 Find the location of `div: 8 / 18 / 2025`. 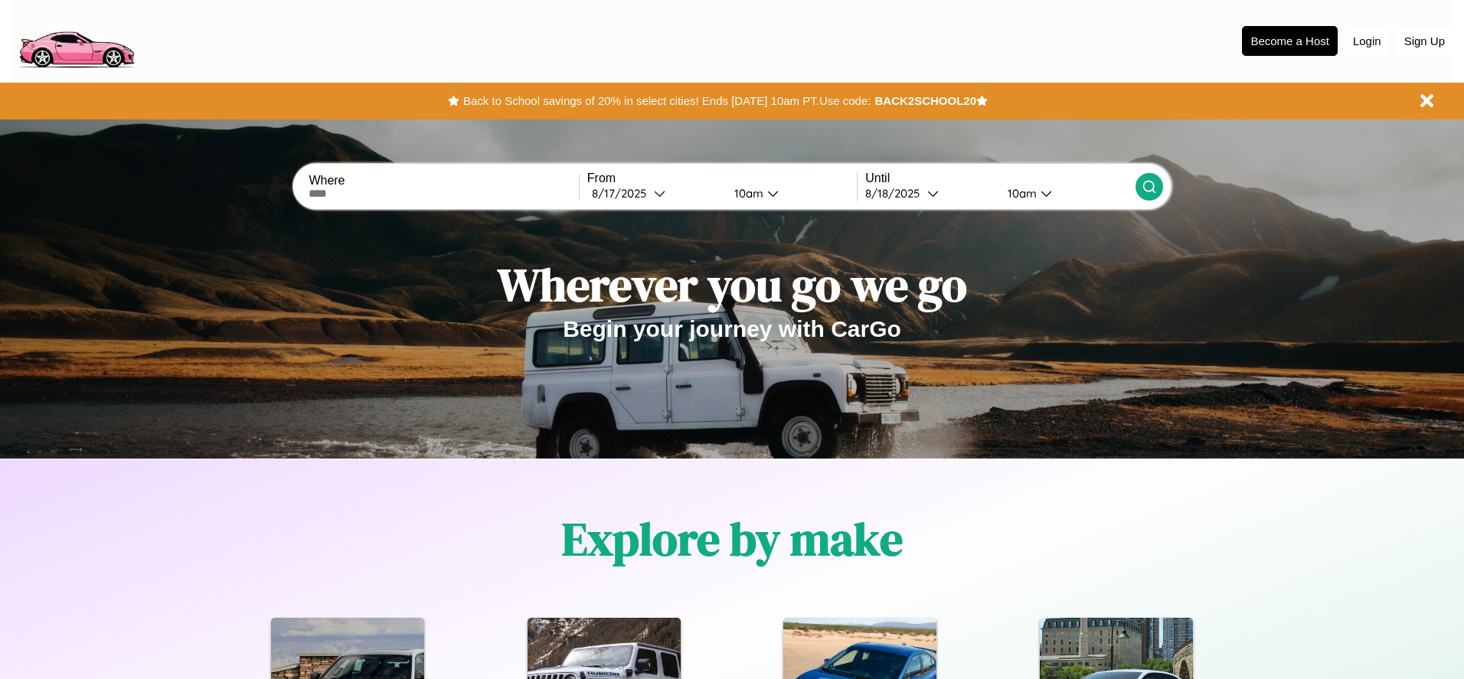

div: 8 / 18 / 2025 is located at coordinates (896, 193).